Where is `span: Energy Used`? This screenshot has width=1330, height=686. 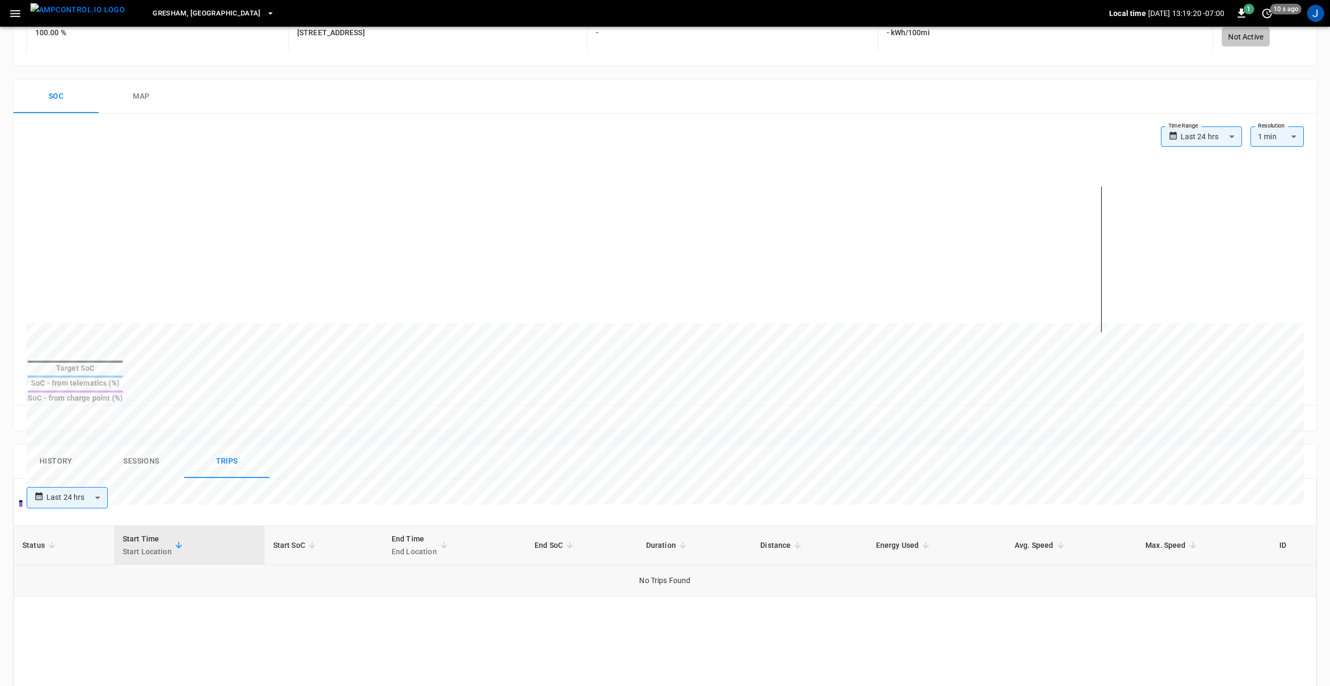 span: Energy Used is located at coordinates (904, 545).